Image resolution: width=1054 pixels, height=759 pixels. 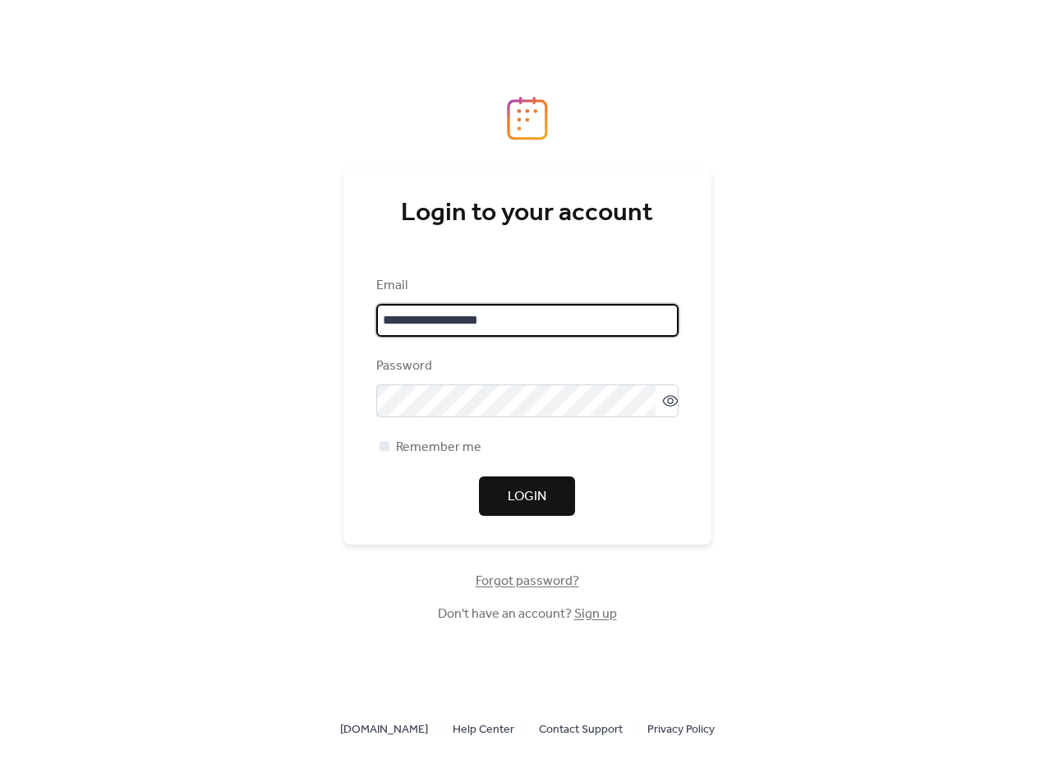 What do you see at coordinates (581, 730) in the screenshot?
I see `span: Contact Support` at bounding box center [581, 730].